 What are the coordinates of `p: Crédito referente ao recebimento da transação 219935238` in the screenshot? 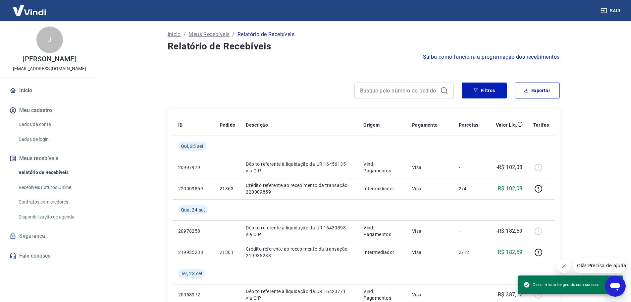 It's located at (299, 252).